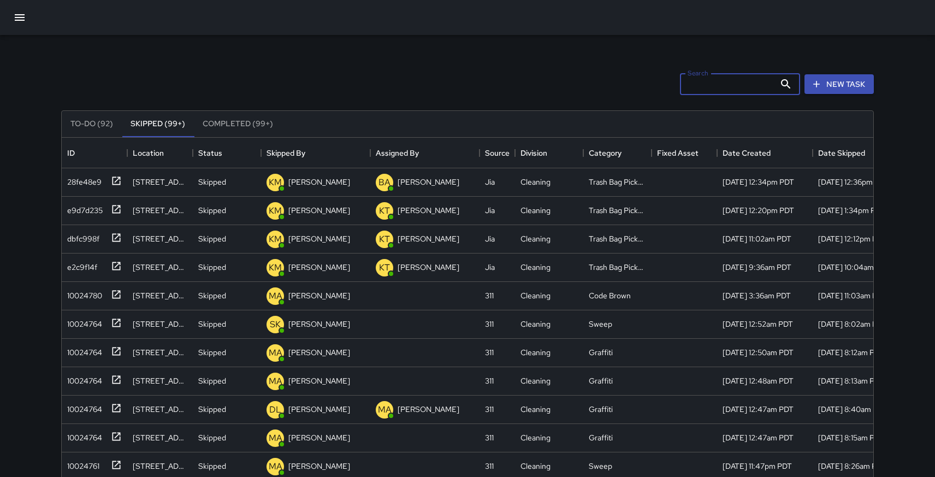  Describe the element at coordinates (757, 239) in the screenshot. I see `div: 8/22/2025, 11:02am PDT` at that location.